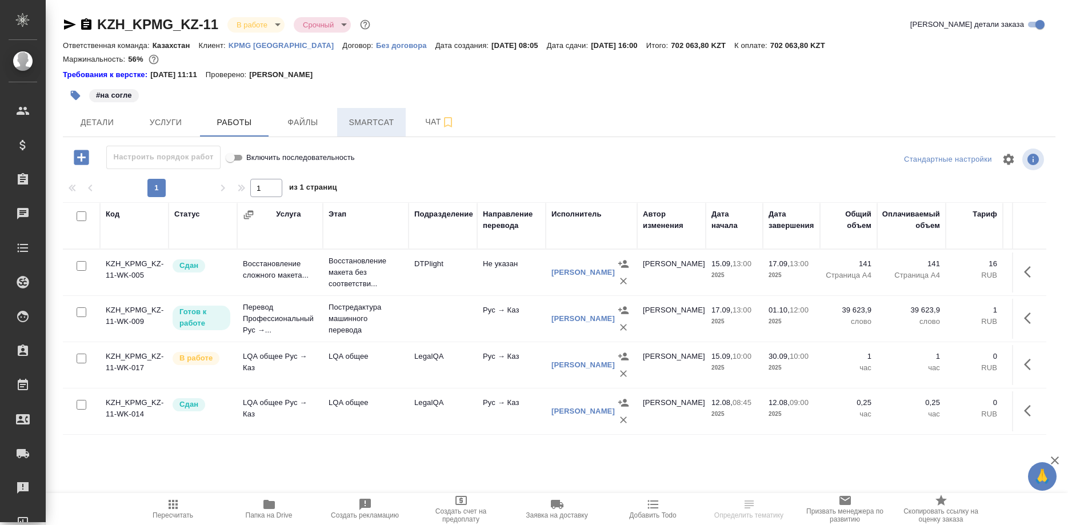 The image size is (1068, 525). I want to click on p: Договор:, so click(359, 45).